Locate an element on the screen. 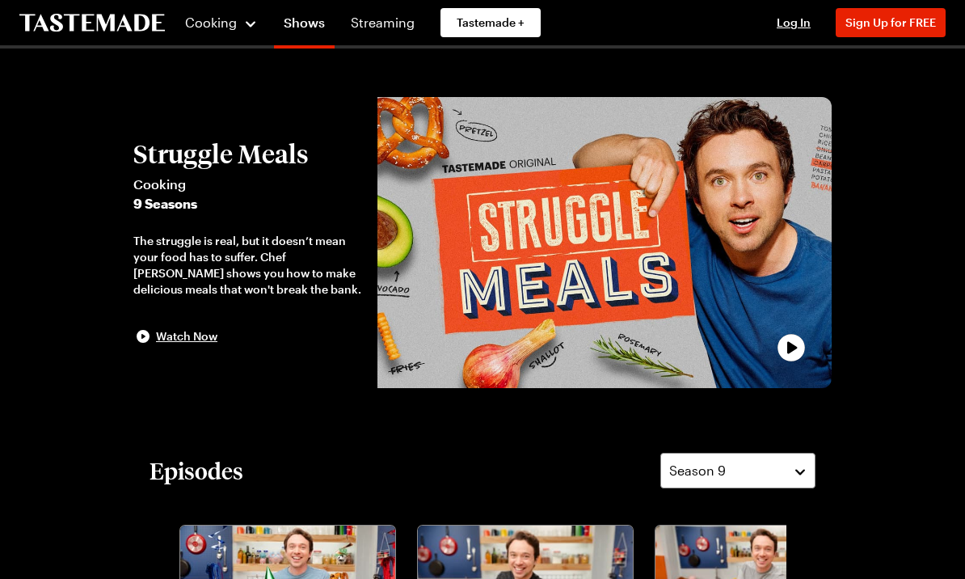 This screenshot has width=965, height=579. a: Shows is located at coordinates (304, 26).